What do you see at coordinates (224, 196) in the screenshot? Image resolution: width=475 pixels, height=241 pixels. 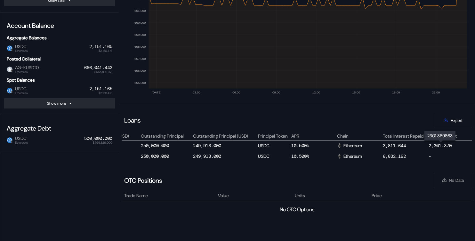 I see `span: Value` at bounding box center [224, 196].